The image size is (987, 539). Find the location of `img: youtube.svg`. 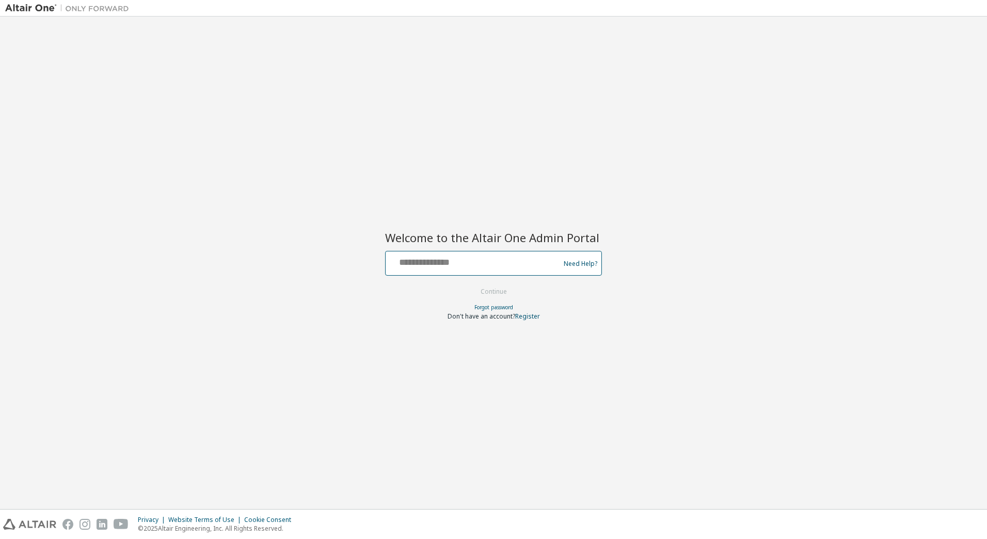

img: youtube.svg is located at coordinates (121, 524).